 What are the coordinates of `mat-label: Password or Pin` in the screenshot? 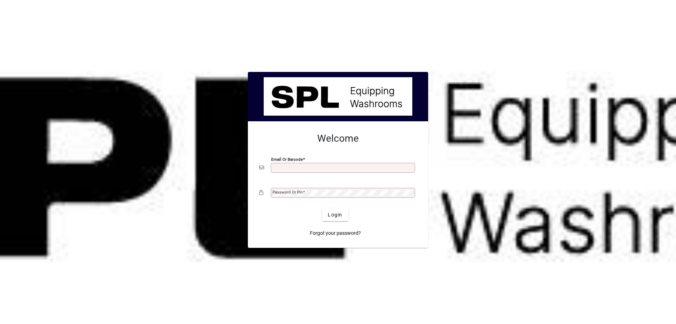 It's located at (288, 192).